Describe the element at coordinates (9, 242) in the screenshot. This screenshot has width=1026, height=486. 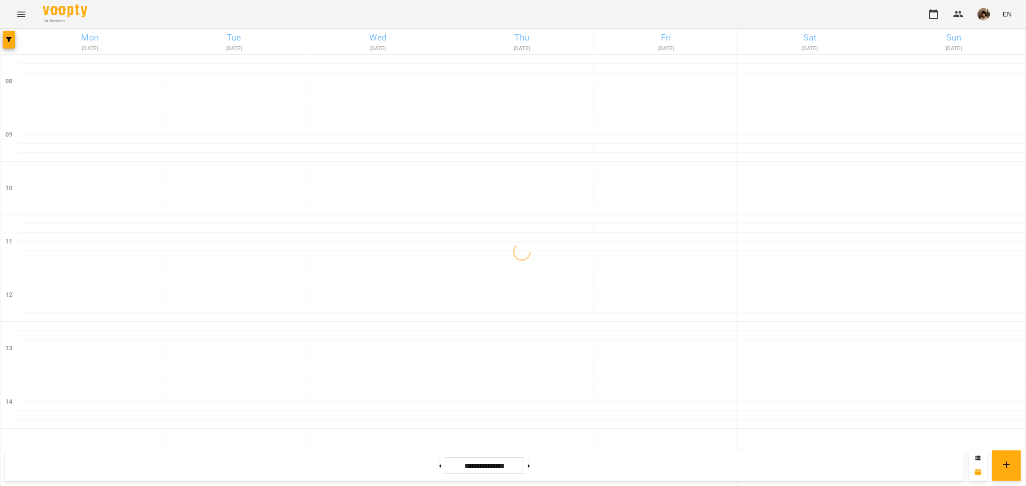
I see `h6: 11` at that location.